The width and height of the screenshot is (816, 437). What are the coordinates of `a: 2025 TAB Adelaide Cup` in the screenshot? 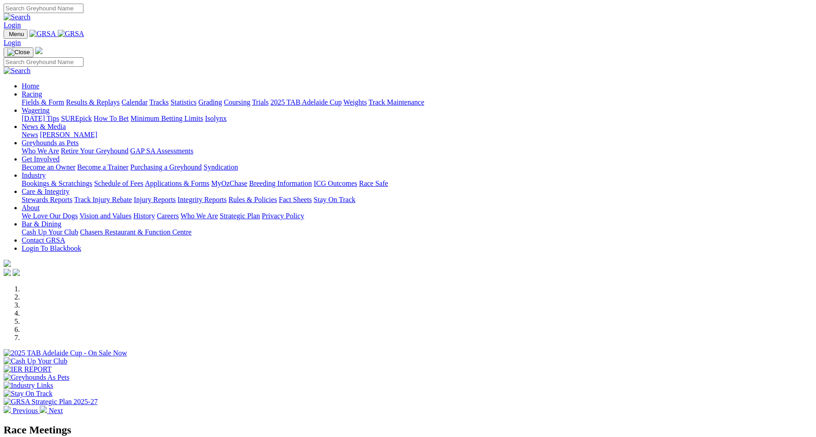 It's located at (306, 102).